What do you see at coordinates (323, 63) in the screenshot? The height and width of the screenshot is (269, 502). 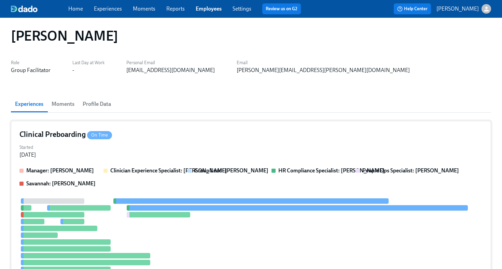 I see `label: Email` at bounding box center [323, 63].